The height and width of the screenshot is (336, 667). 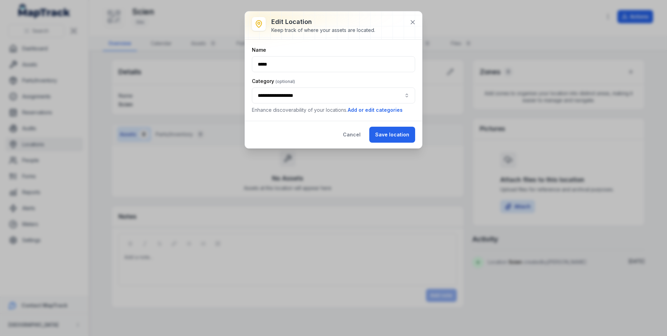 I want to click on h3: Edit location, so click(x=323, y=22).